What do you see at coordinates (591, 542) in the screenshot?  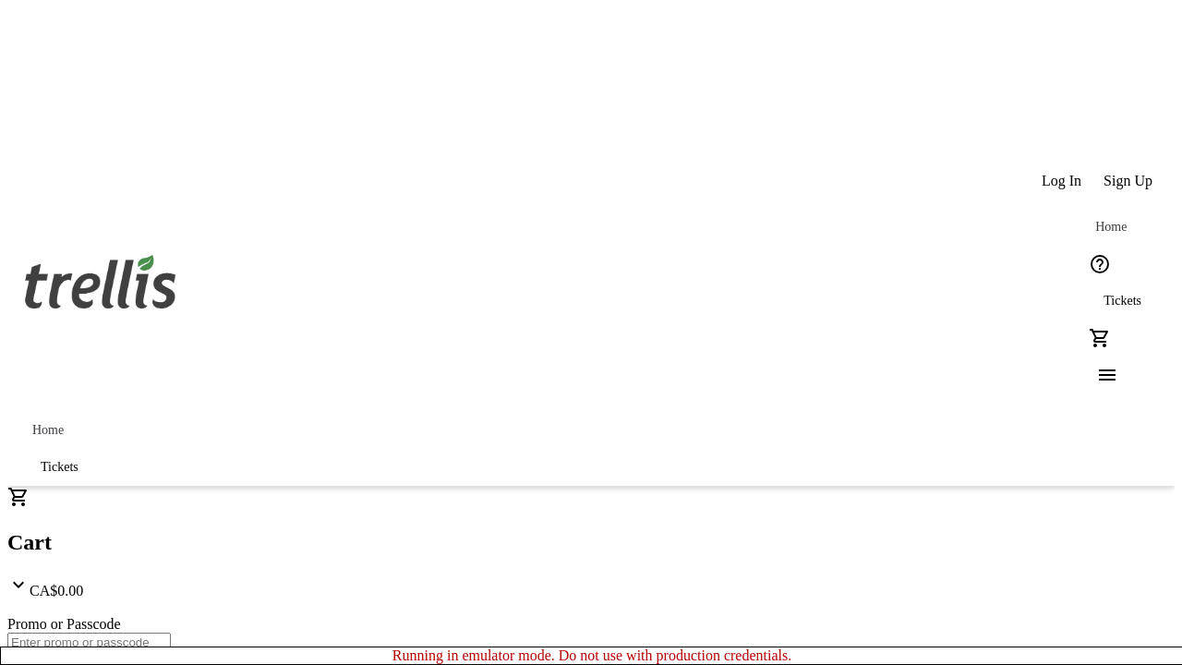 I see `h2: Cart` at bounding box center [591, 542].